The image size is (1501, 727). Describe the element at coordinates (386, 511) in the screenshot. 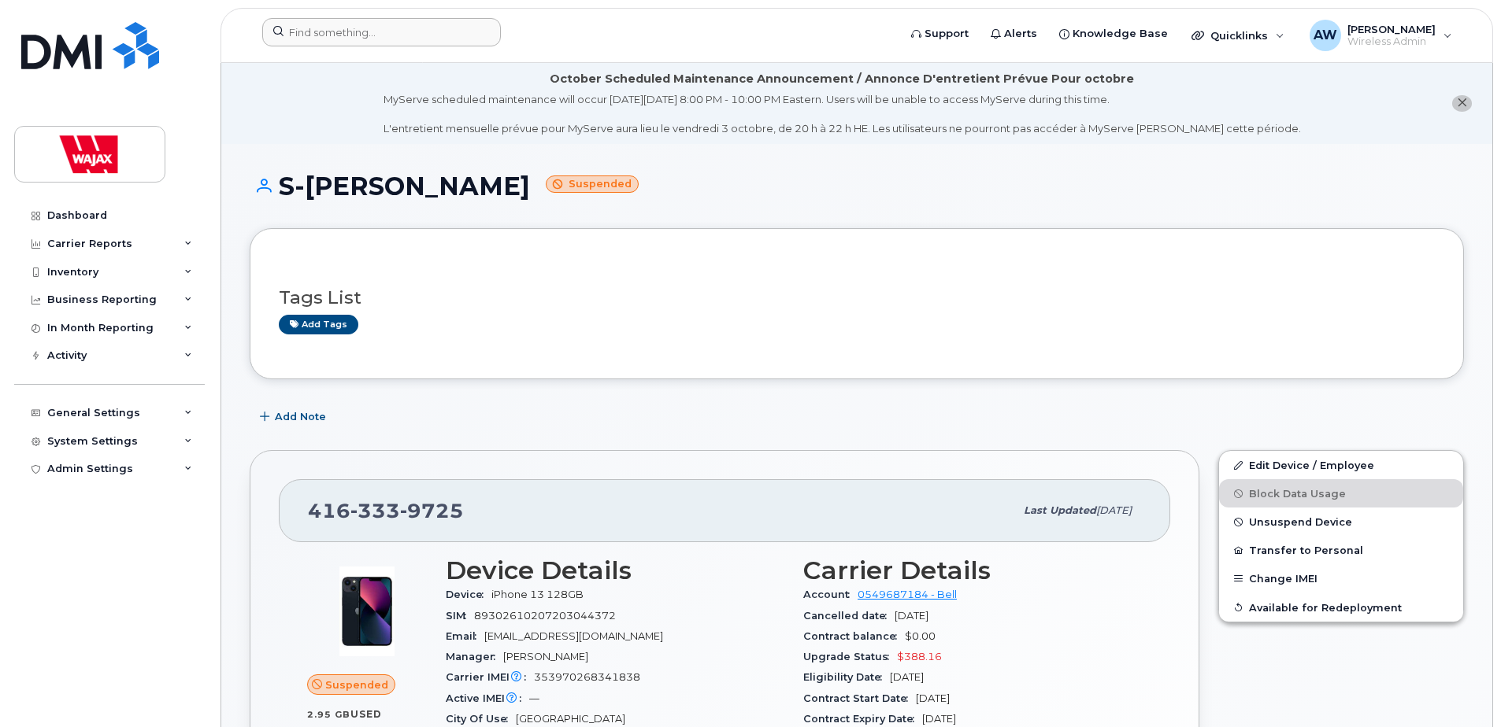

I see `span: 416` at that location.